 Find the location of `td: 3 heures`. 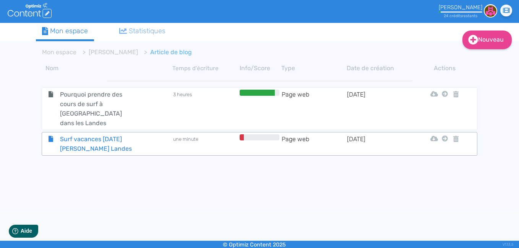

td: 3 heures is located at coordinates (205, 109).